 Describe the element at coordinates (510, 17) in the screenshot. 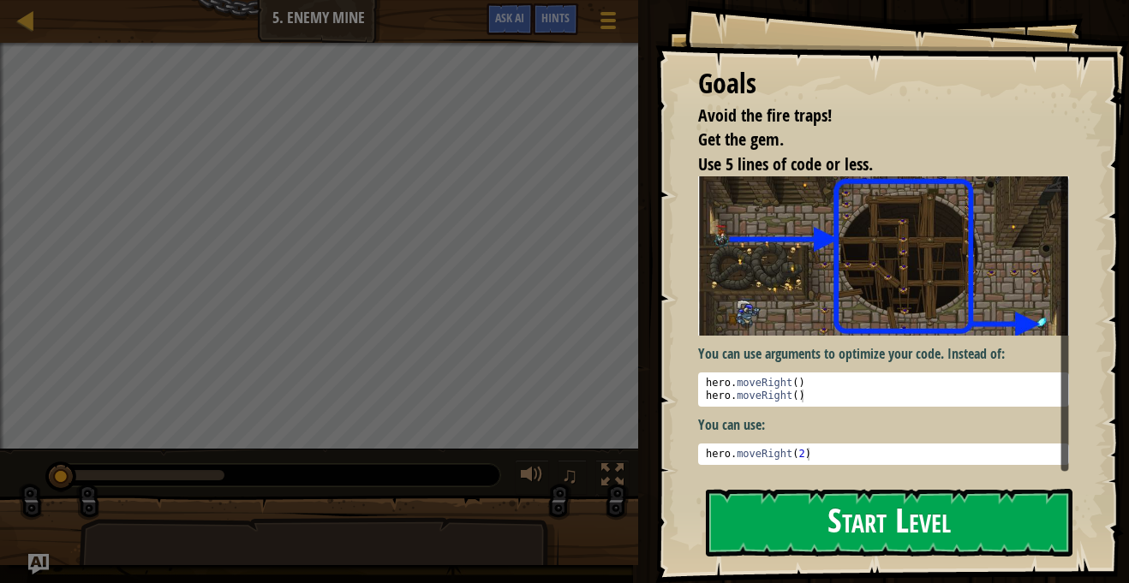

I see `span: Ask AI` at that location.